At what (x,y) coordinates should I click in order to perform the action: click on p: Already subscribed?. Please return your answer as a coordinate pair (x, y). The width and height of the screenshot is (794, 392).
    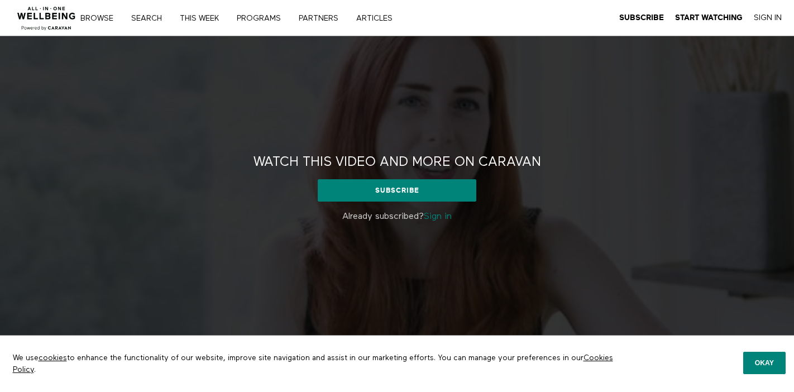
    Looking at the image, I should click on (397, 217).